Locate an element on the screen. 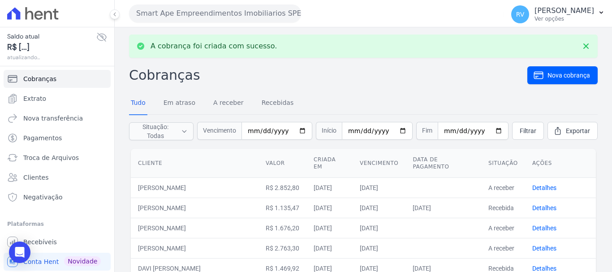  a: Conta Hent Novidade is located at coordinates (57, 262).